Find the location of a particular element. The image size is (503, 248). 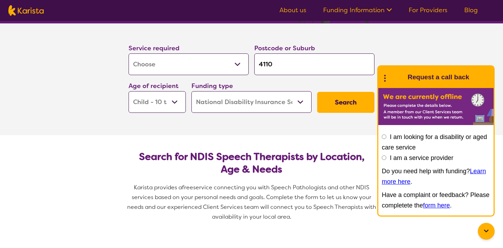

input: Type is located at coordinates (314, 64).